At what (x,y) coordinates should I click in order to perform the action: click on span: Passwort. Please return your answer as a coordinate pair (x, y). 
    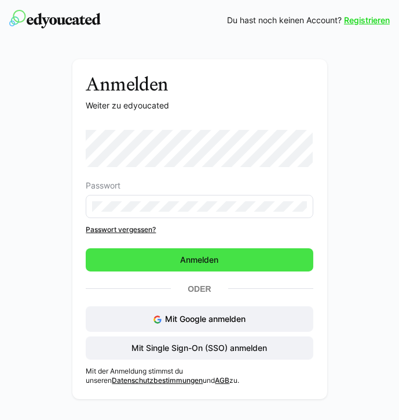
    Looking at the image, I should click on (103, 185).